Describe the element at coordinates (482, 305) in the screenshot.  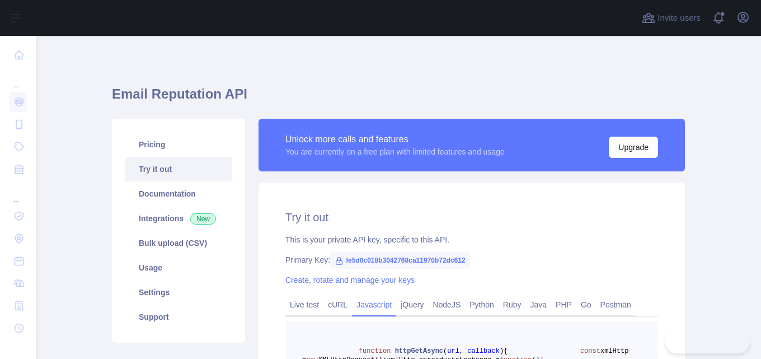
I see `a: Python` at that location.